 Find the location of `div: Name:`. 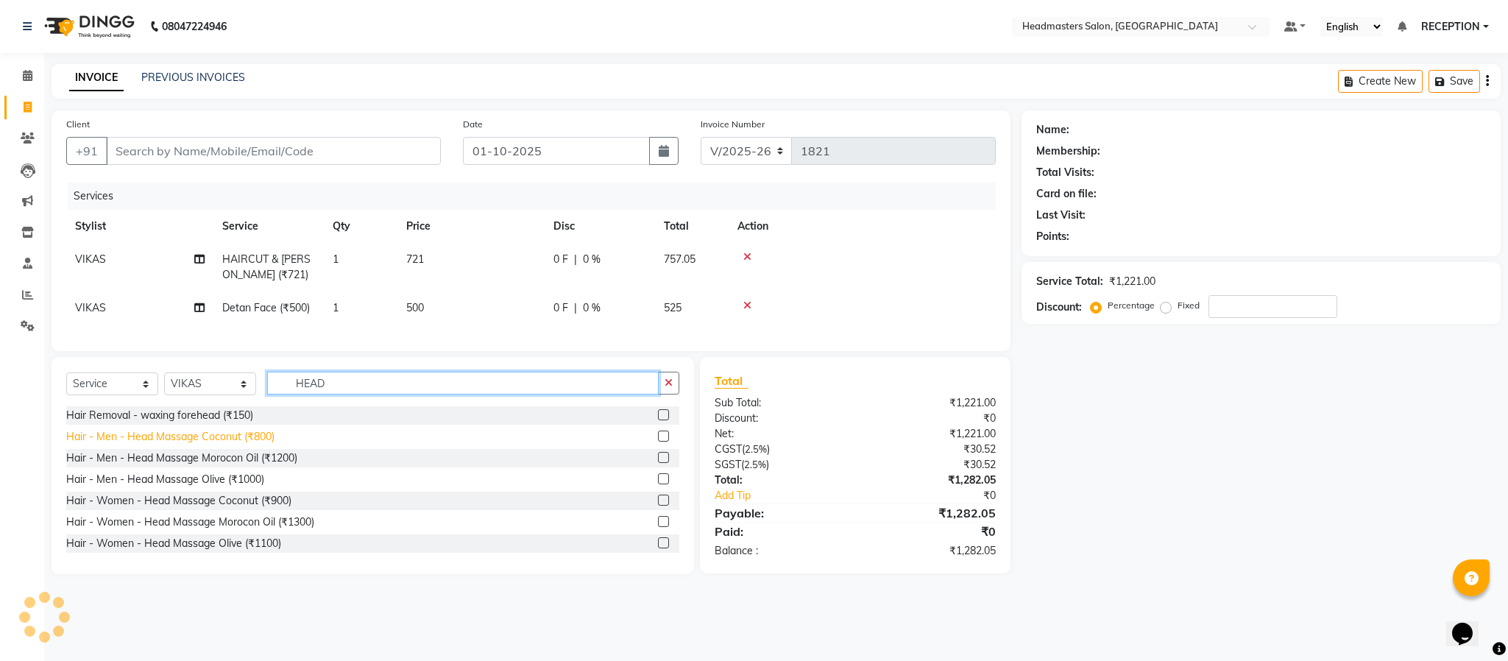

div: Name: is located at coordinates (1052, 130).